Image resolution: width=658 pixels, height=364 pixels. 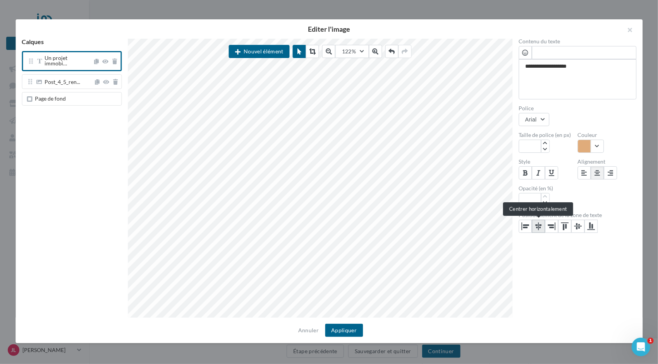 What do you see at coordinates (606, 135) in the screenshot?
I see `label: Couleur` at bounding box center [606, 135].